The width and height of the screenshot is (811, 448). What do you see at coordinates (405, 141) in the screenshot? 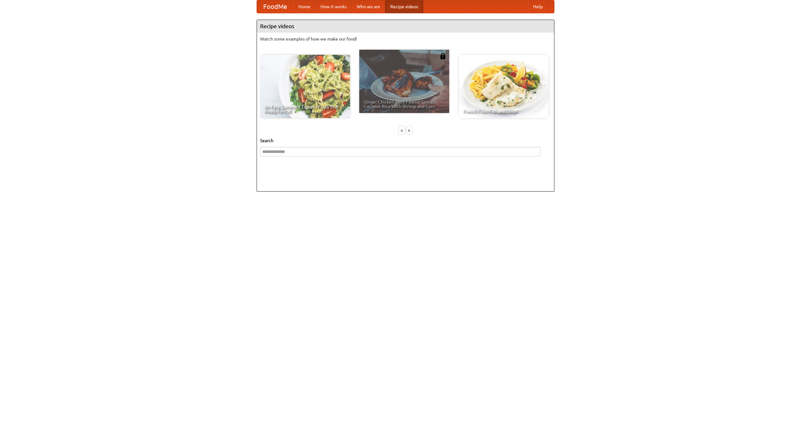
I see `h5: Search` at bounding box center [405, 141].